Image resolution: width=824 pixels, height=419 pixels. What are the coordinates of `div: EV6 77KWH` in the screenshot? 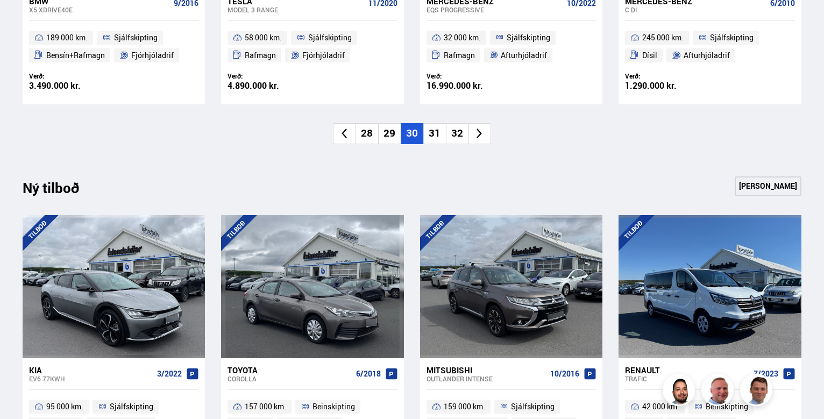 It's located at (91, 379).